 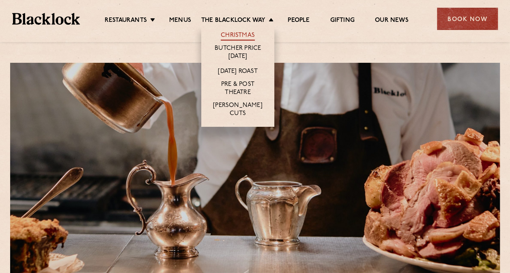 I want to click on a: Our News, so click(x=391, y=21).